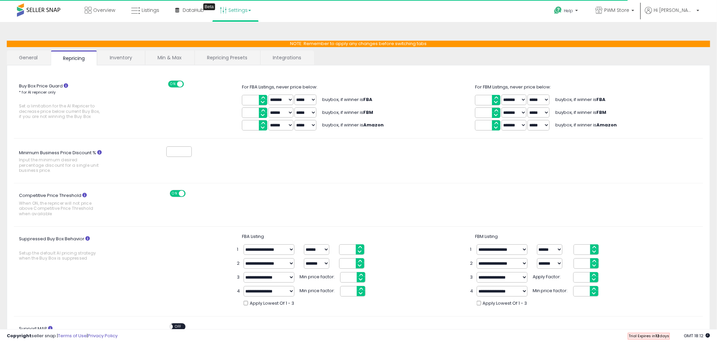  I want to click on span: Trial Expires in days, so click(648, 336).